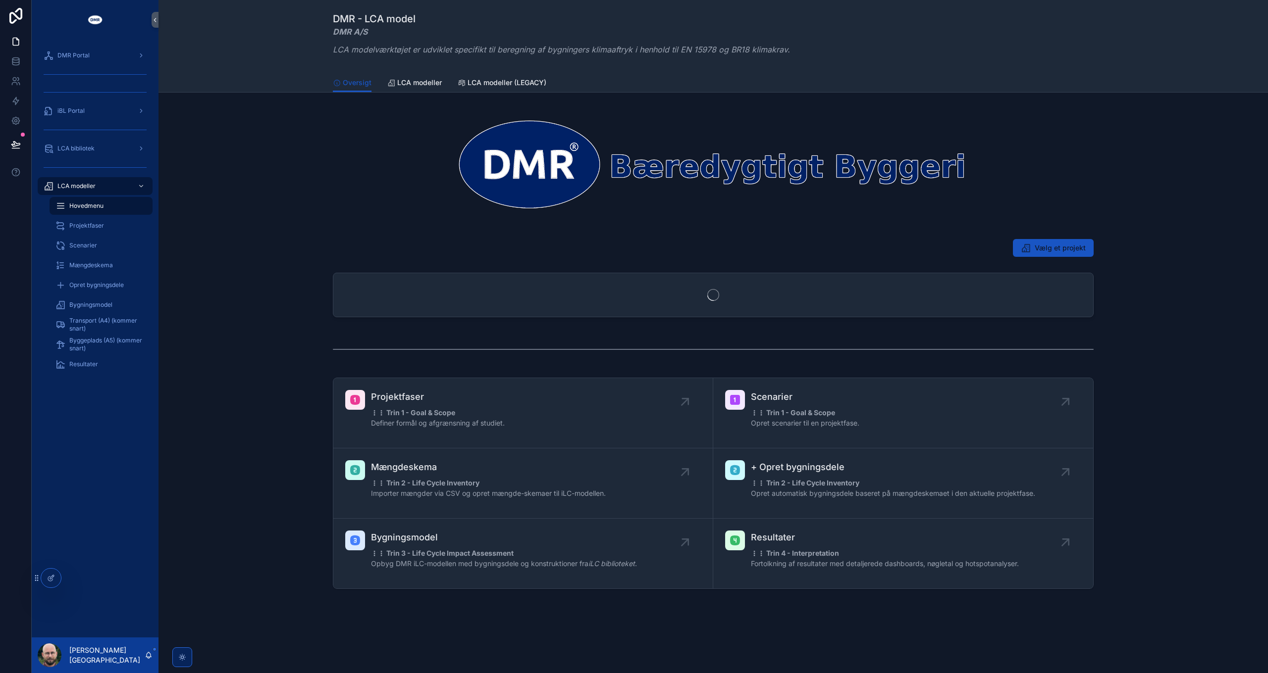 This screenshot has width=1268, height=673. I want to click on p: Fortolkning af resultater med detaljerede dashboards, nøgletal og hotspotanalyser., so click(884, 564).